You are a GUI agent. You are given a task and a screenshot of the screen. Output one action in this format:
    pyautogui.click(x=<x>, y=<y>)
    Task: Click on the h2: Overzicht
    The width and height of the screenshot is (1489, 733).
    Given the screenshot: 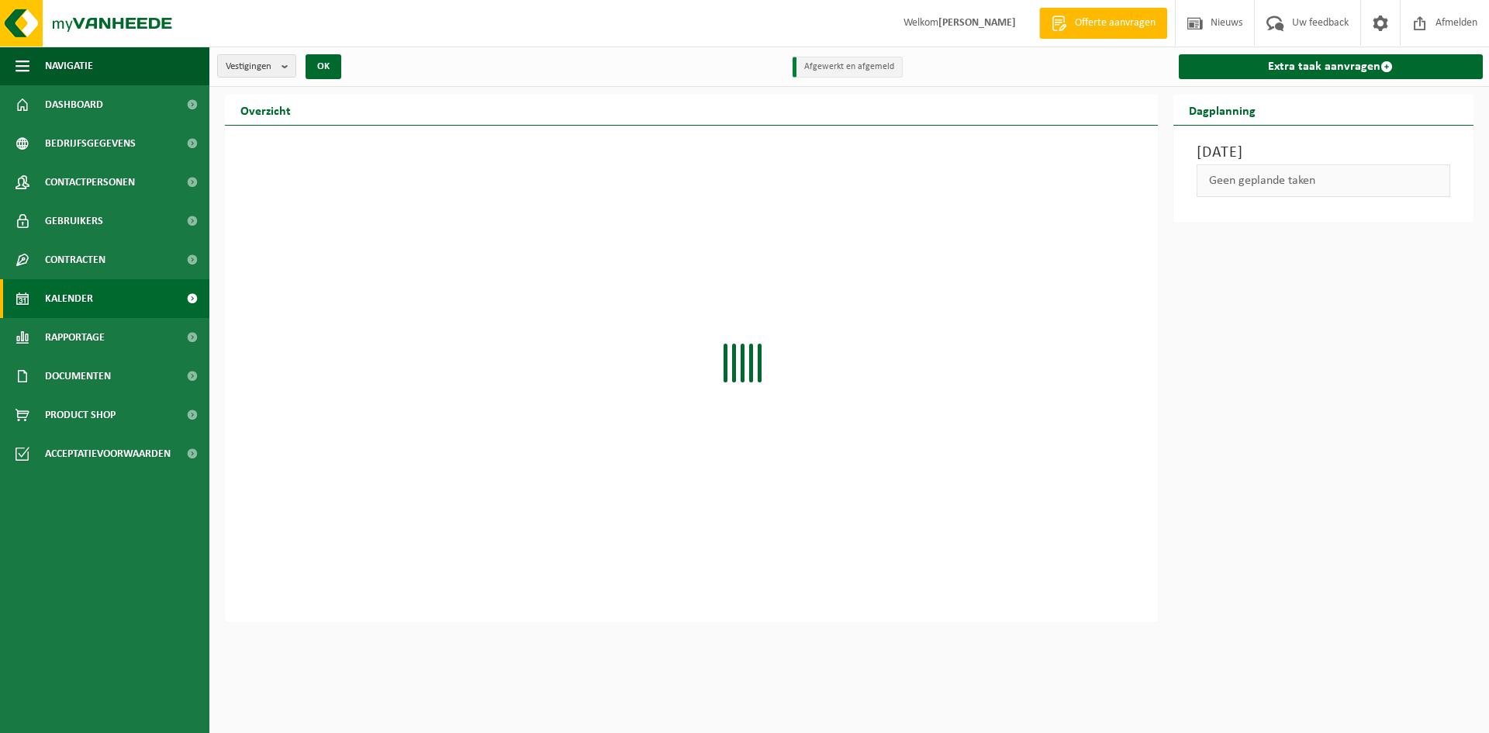 What is the action you would take?
    pyautogui.click(x=265, y=109)
    